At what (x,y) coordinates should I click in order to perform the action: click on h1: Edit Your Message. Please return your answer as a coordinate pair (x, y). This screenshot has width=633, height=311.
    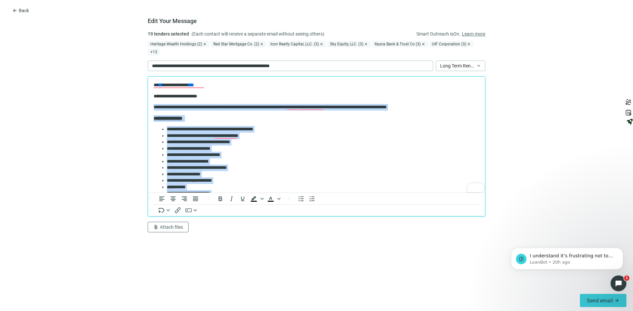
    Looking at the image, I should click on (172, 21).